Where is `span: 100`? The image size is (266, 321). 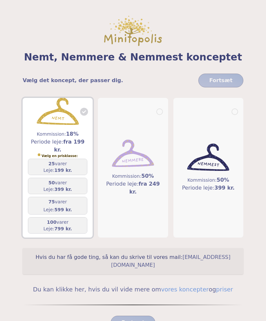 span: 100 is located at coordinates (52, 222).